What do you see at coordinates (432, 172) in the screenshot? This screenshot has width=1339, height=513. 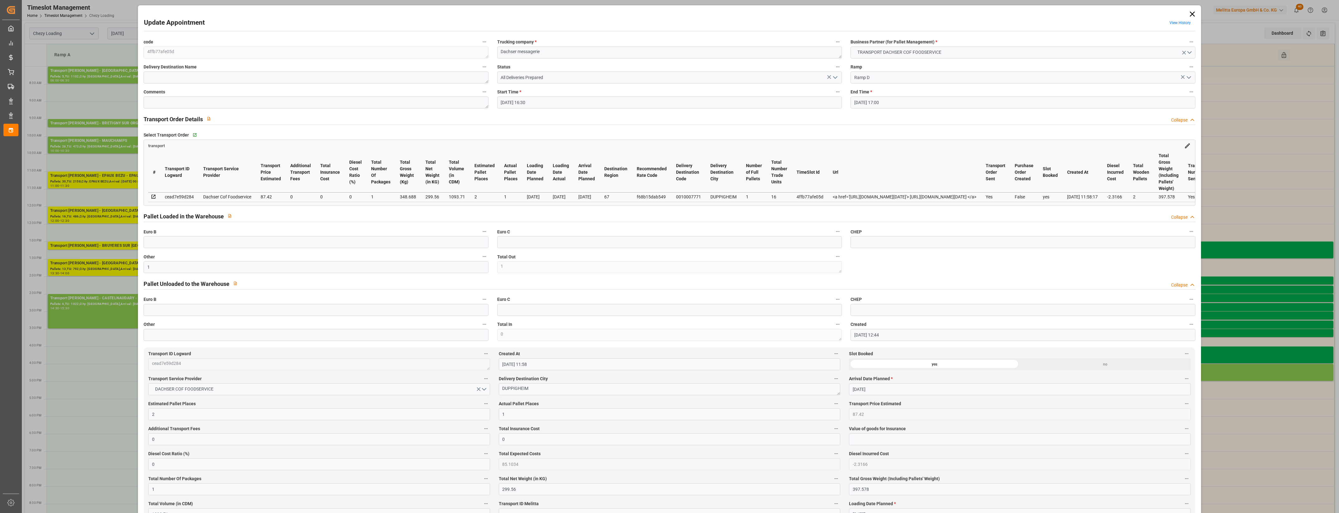 I see `th: Total Net Weight (in KG)` at bounding box center [432, 172].